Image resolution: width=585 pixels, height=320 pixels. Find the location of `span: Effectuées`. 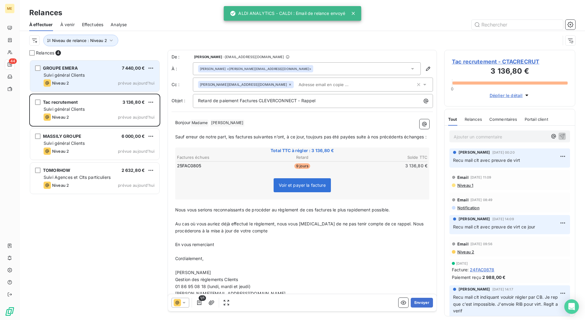

span: Effectuées is located at coordinates (93, 25).